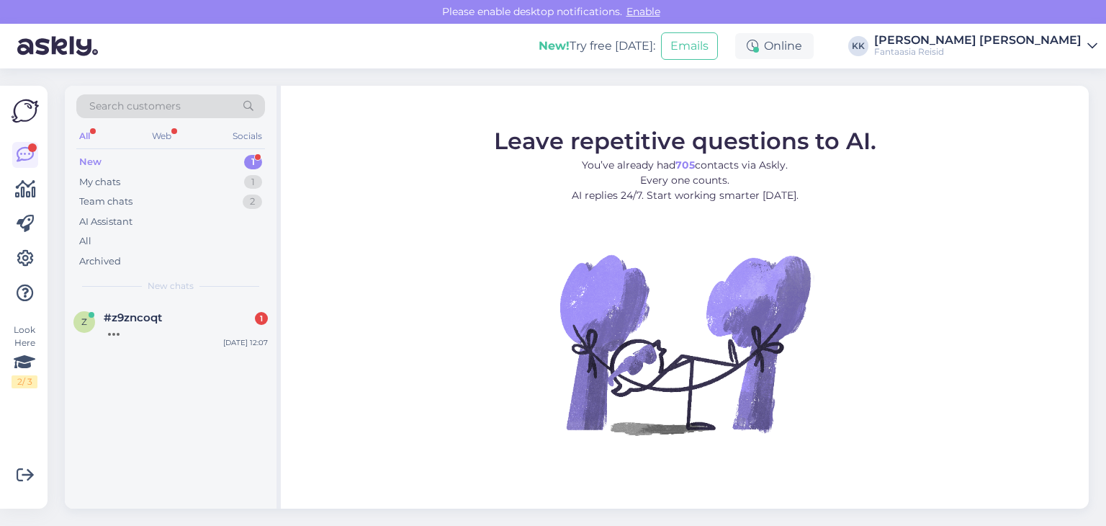 Image resolution: width=1106 pixels, height=526 pixels. What do you see at coordinates (132, 318) in the screenshot?
I see `span: #z9zncoqt` at bounding box center [132, 318].